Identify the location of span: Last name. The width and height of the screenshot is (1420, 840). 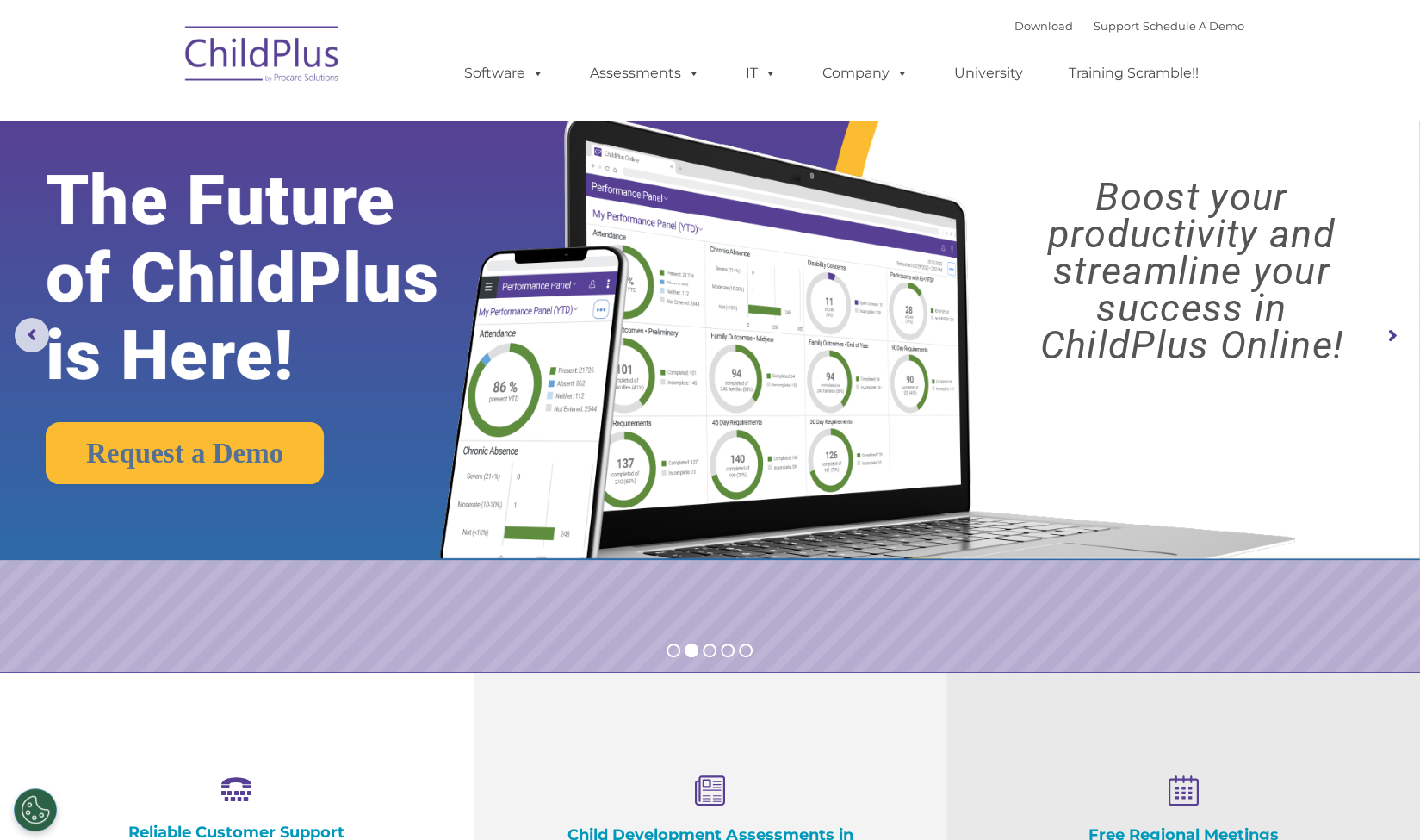
(265, 120).